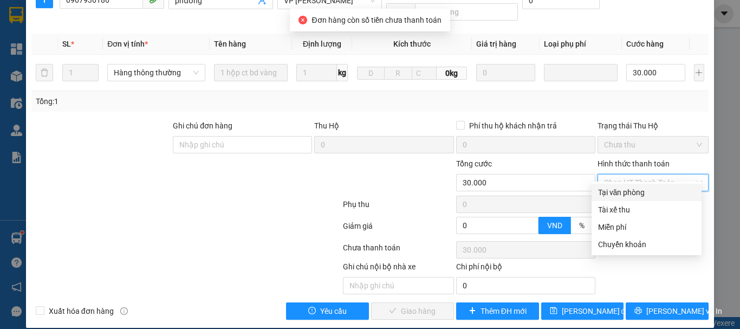 This screenshot has width=740, height=329. What do you see at coordinates (505, 73) in the screenshot?
I see `input: 0` at bounding box center [505, 73].